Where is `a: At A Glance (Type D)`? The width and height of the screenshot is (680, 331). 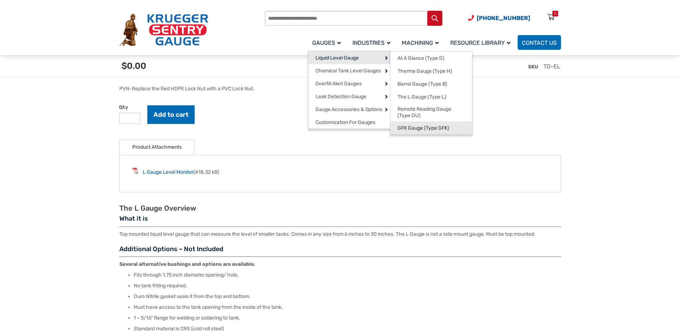 a: At A Glance (Type D) is located at coordinates (431, 58).